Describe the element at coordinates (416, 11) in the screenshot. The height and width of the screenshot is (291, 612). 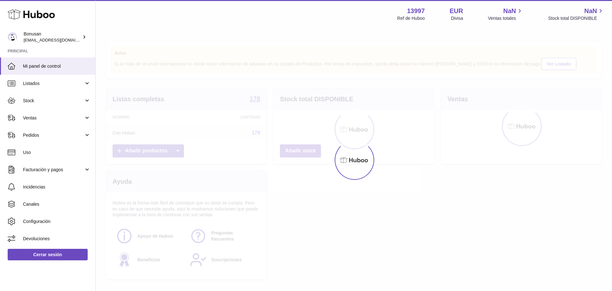
I see `strong: 13997` at that location.